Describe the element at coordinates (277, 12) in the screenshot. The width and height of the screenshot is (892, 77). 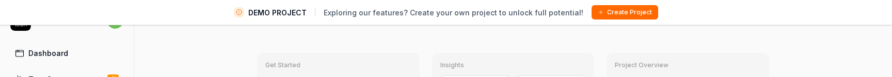
I see `span: DEMO PROJECT` at that location.